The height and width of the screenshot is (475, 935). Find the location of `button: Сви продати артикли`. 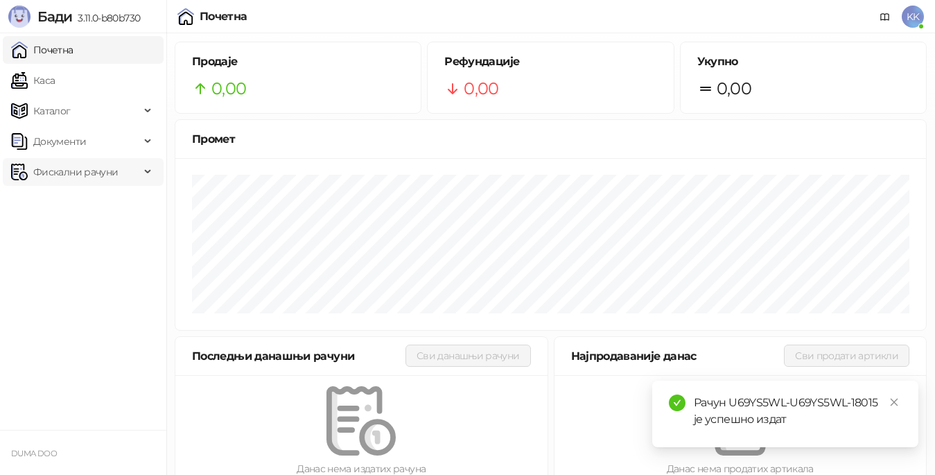

button: Сви продати артикли is located at coordinates (846, 355).